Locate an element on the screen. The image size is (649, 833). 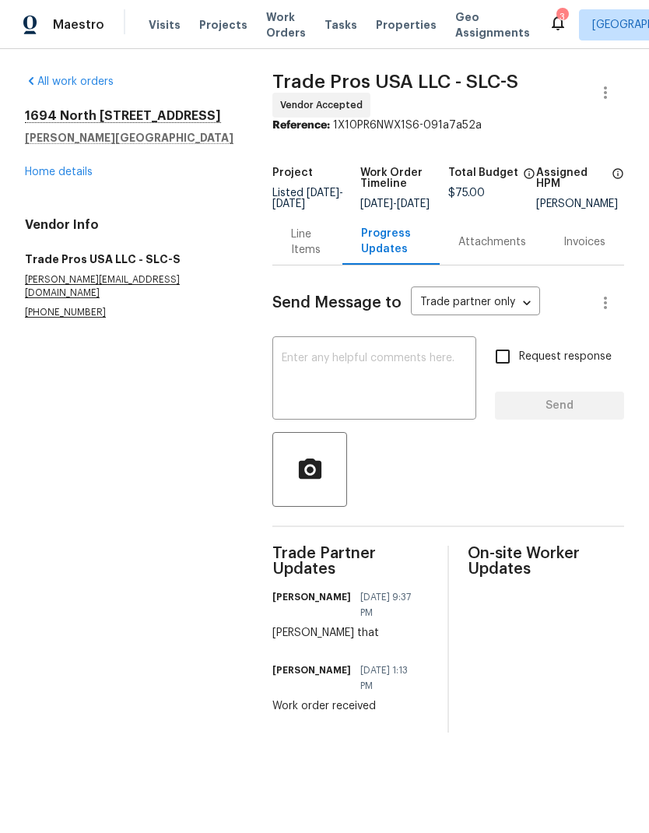
span: The total cost of line items that have been proposed by Opendoor. This sum includes line items th... is located at coordinates (529, 178).